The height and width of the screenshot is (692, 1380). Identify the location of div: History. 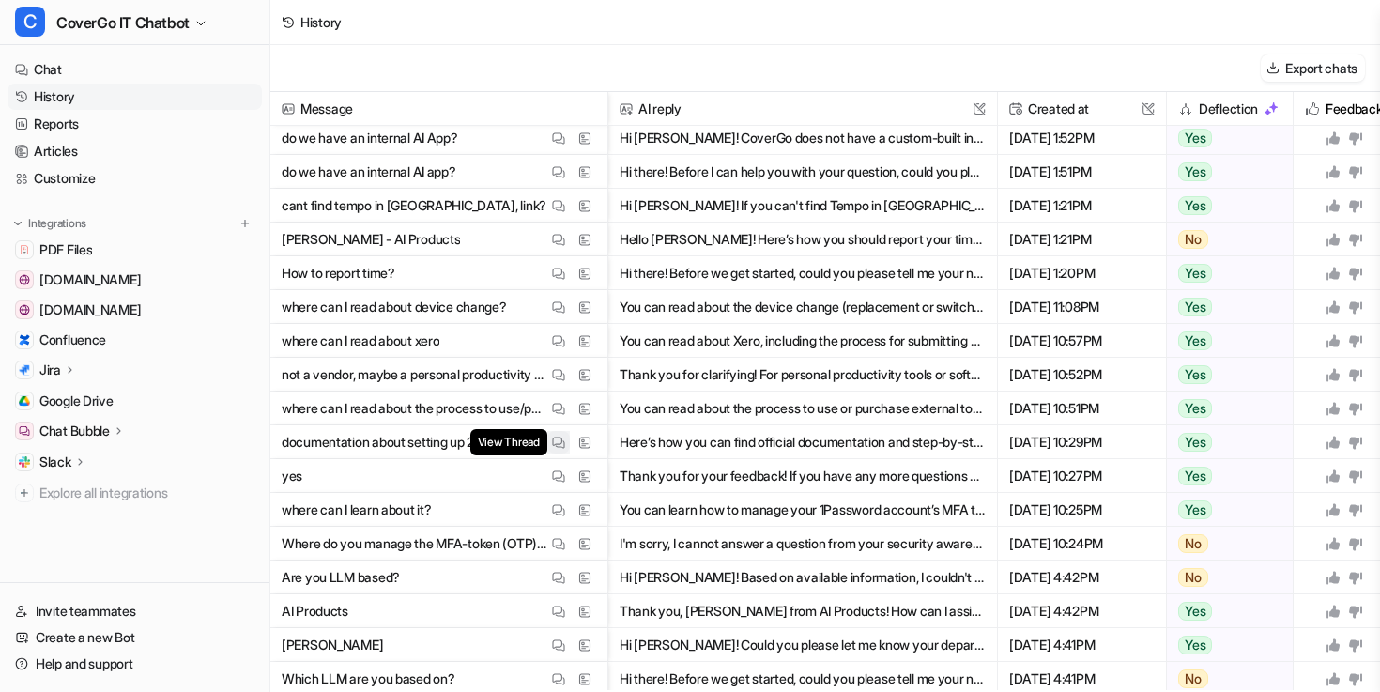
(321, 22).